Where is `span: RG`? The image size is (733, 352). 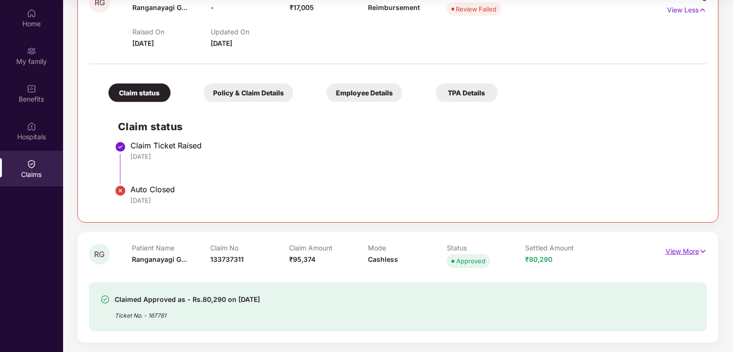
span: RG is located at coordinates (99, 255).